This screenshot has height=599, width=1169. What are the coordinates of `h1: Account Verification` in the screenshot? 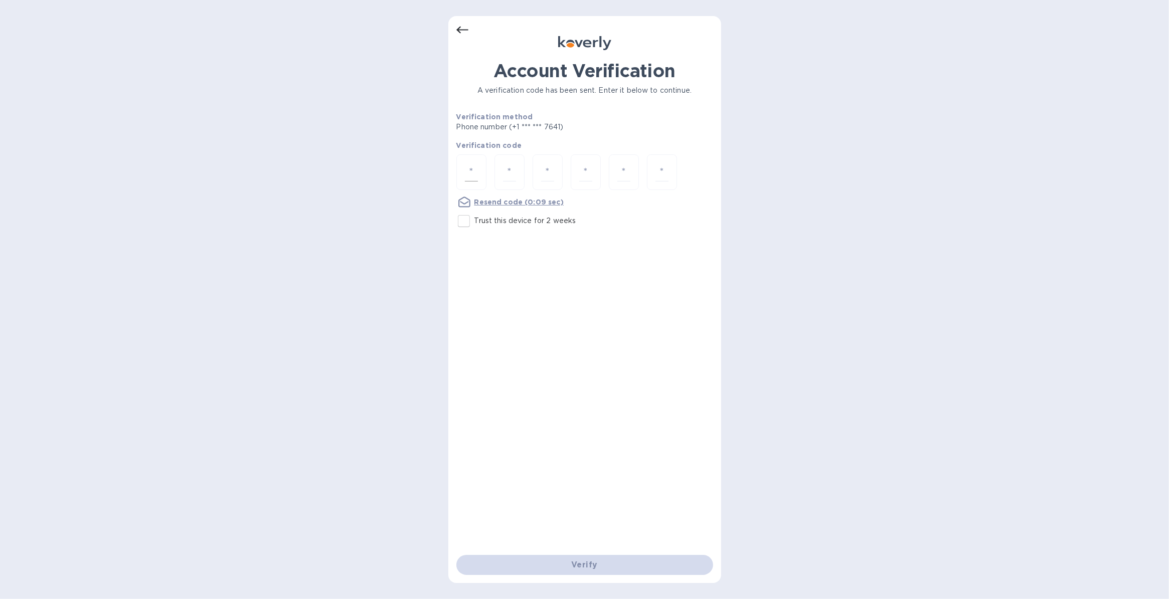 It's located at (585, 71).